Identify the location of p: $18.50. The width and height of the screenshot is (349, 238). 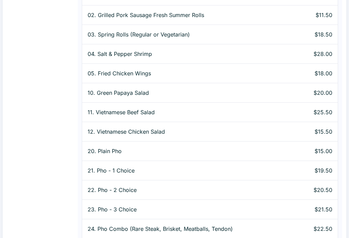
(317, 34).